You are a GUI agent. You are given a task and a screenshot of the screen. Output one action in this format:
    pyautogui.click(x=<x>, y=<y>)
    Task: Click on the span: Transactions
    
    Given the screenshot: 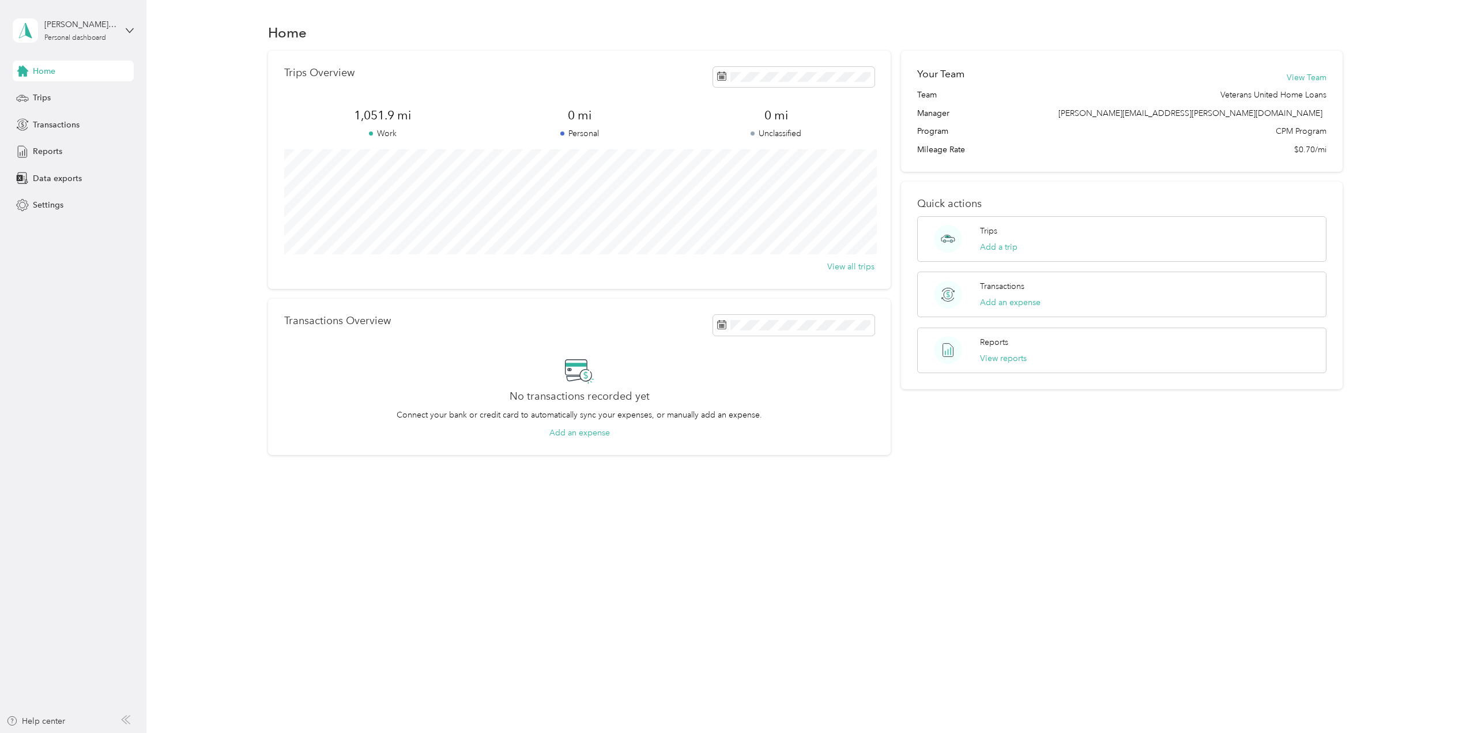 What is the action you would take?
    pyautogui.click(x=56, y=125)
    